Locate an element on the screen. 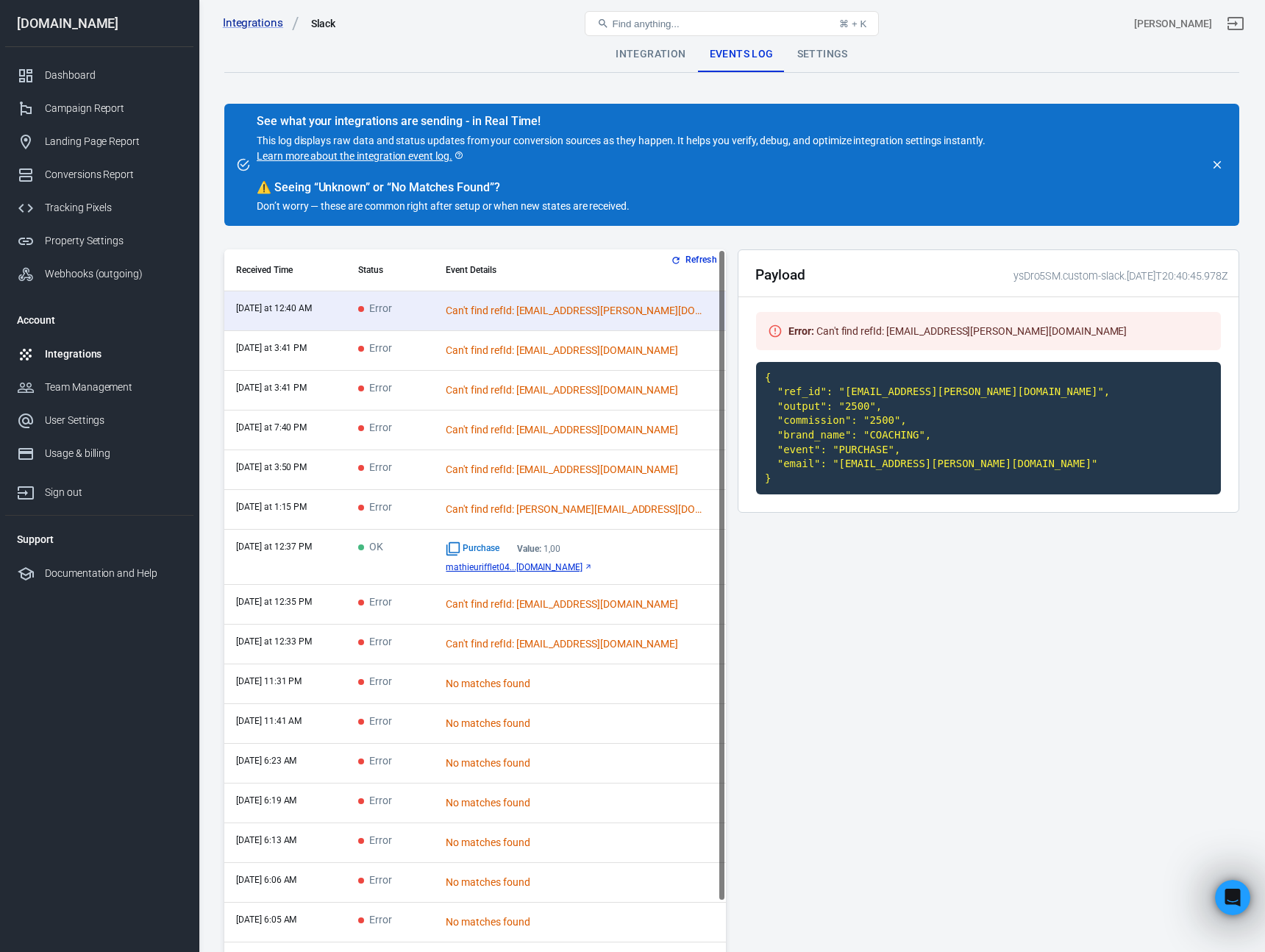 Image resolution: width=1265 pixels, height=952 pixels. strong: Value: is located at coordinates (529, 549).